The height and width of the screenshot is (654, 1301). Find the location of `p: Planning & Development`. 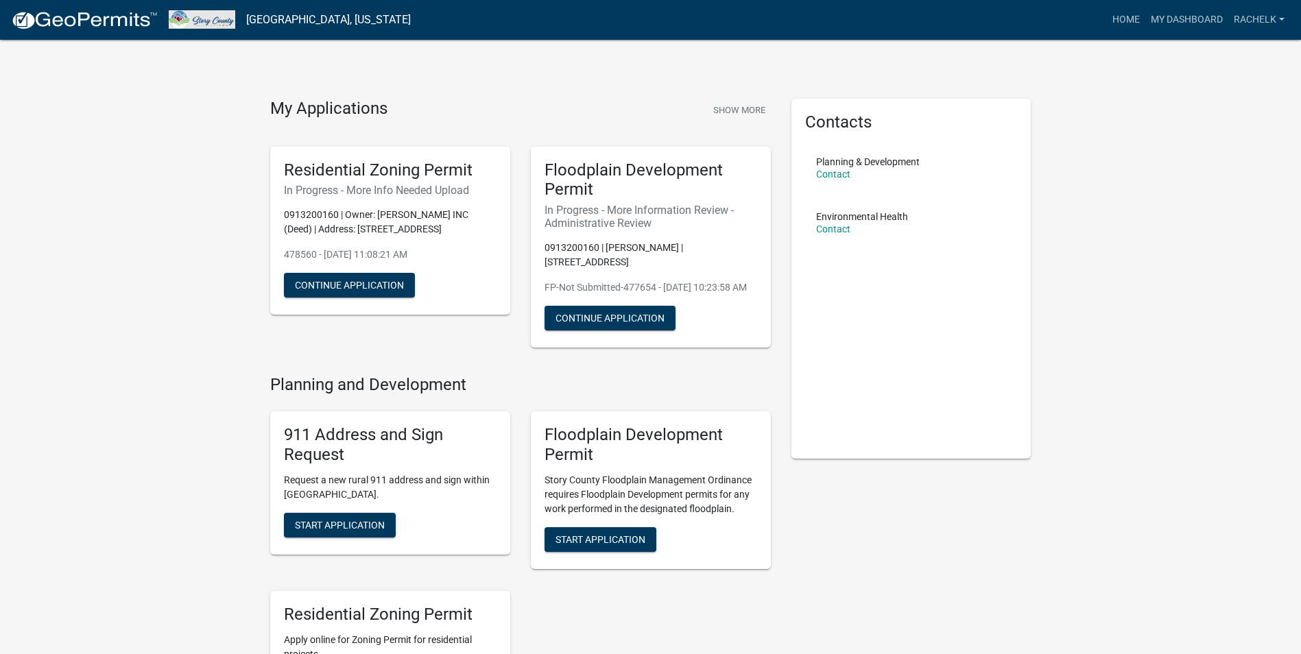

p: Planning & Development is located at coordinates (868, 162).